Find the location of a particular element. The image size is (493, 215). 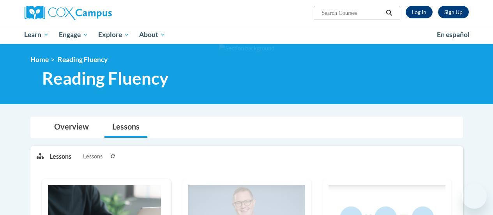

a: Register is located at coordinates (453, 12).